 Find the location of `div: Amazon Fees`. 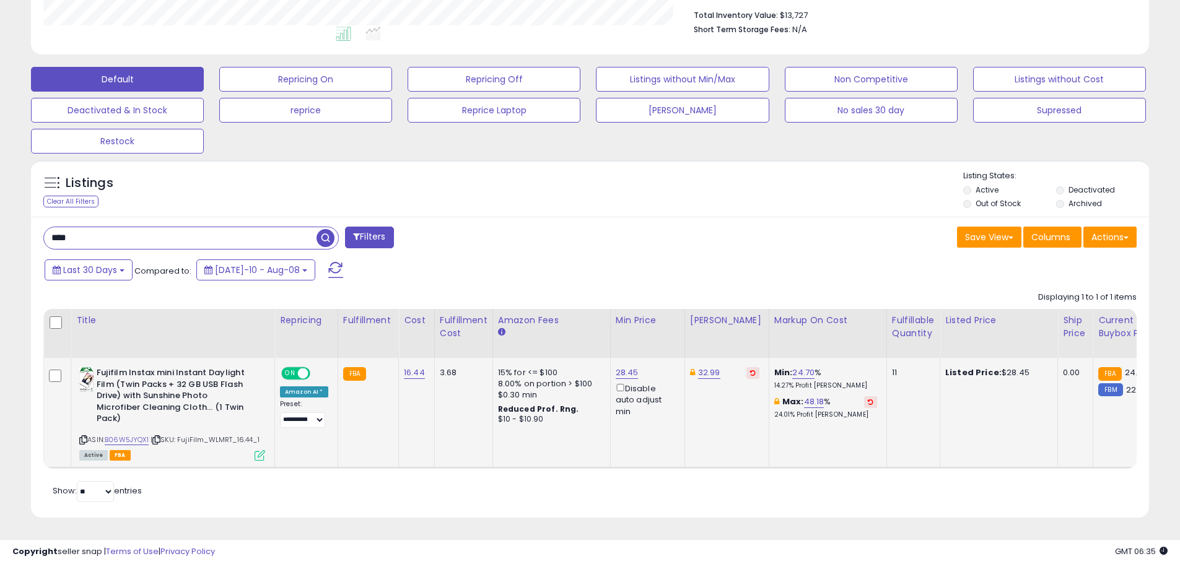

div: Amazon Fees is located at coordinates (551, 320).